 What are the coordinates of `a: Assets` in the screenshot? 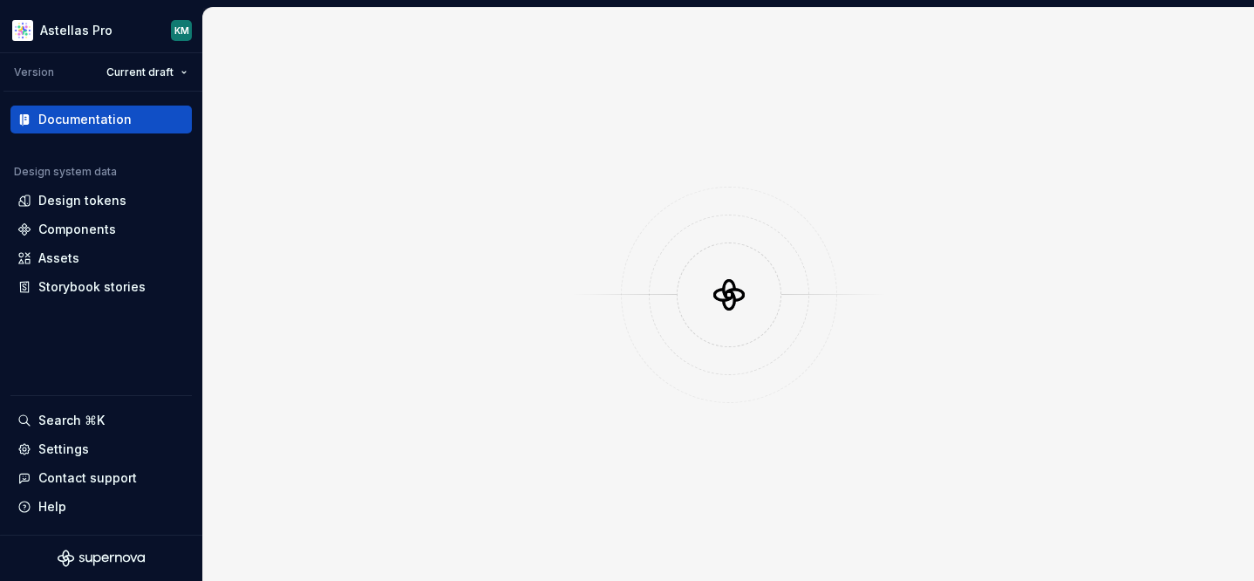 It's located at (101, 258).